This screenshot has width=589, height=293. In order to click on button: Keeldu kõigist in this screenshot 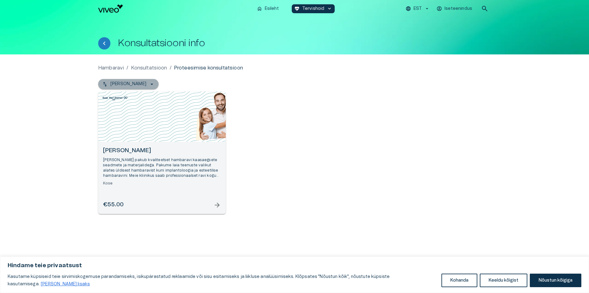, I will do `click(504, 280)`.